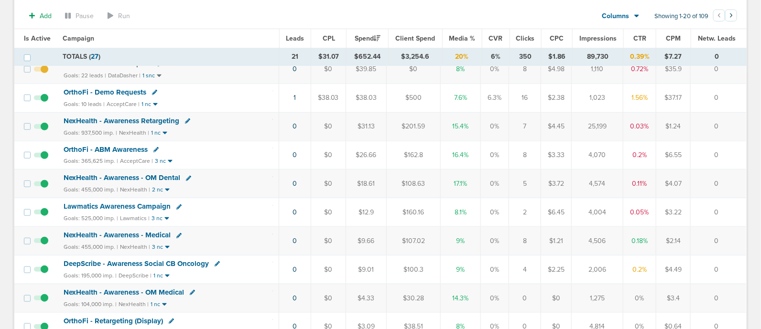  Describe the element at coordinates (90, 276) in the screenshot. I see `small: Goals: 195,000 imp. |` at that location.